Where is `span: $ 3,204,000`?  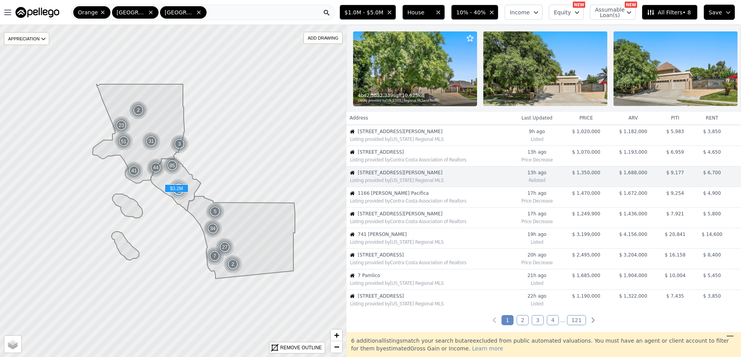 span: $ 3,204,000 is located at coordinates (633, 255).